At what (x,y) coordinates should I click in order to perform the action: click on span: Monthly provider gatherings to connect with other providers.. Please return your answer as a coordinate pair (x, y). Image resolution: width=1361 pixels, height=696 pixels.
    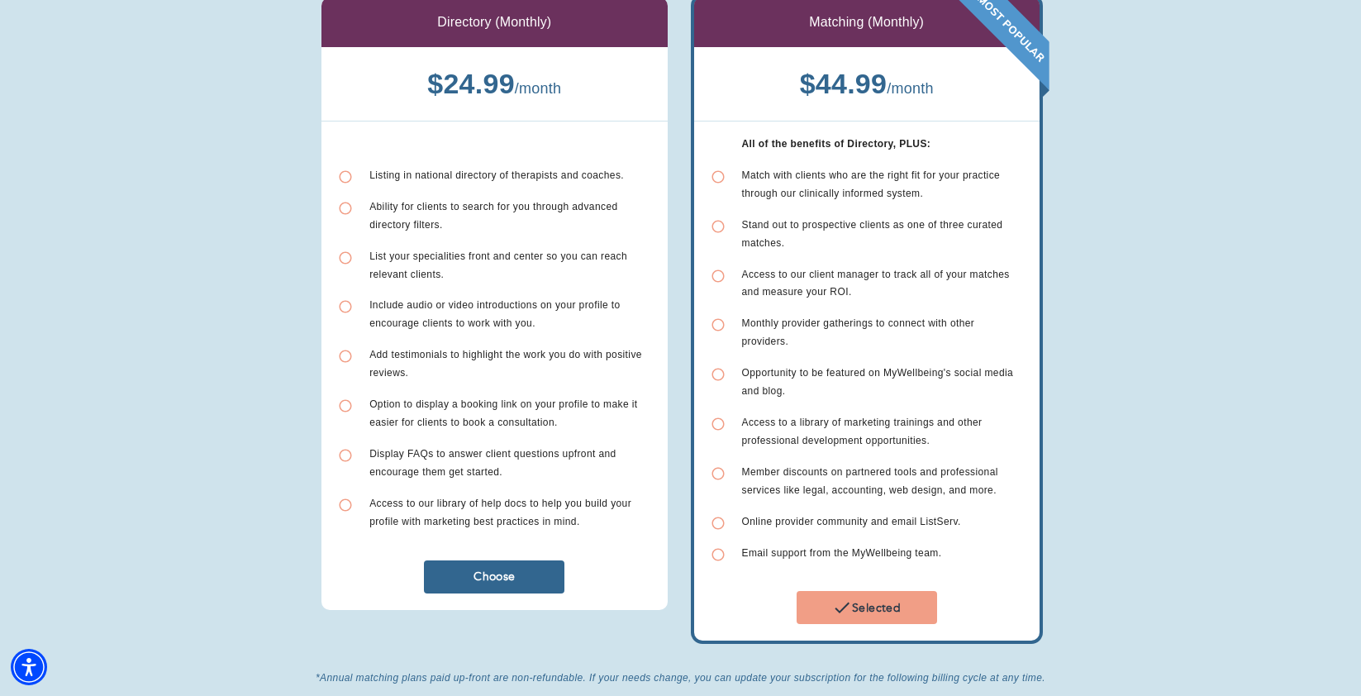
    Looking at the image, I should click on (858, 332).